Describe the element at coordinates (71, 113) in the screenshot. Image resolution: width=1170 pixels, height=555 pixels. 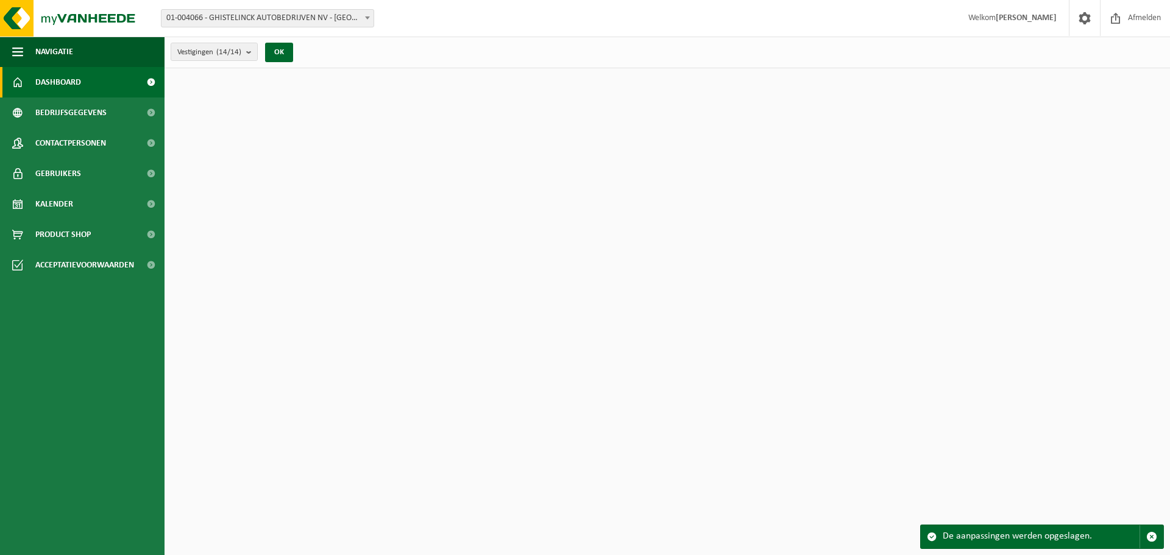
I see `span: Bedrijfsgegevens` at that location.